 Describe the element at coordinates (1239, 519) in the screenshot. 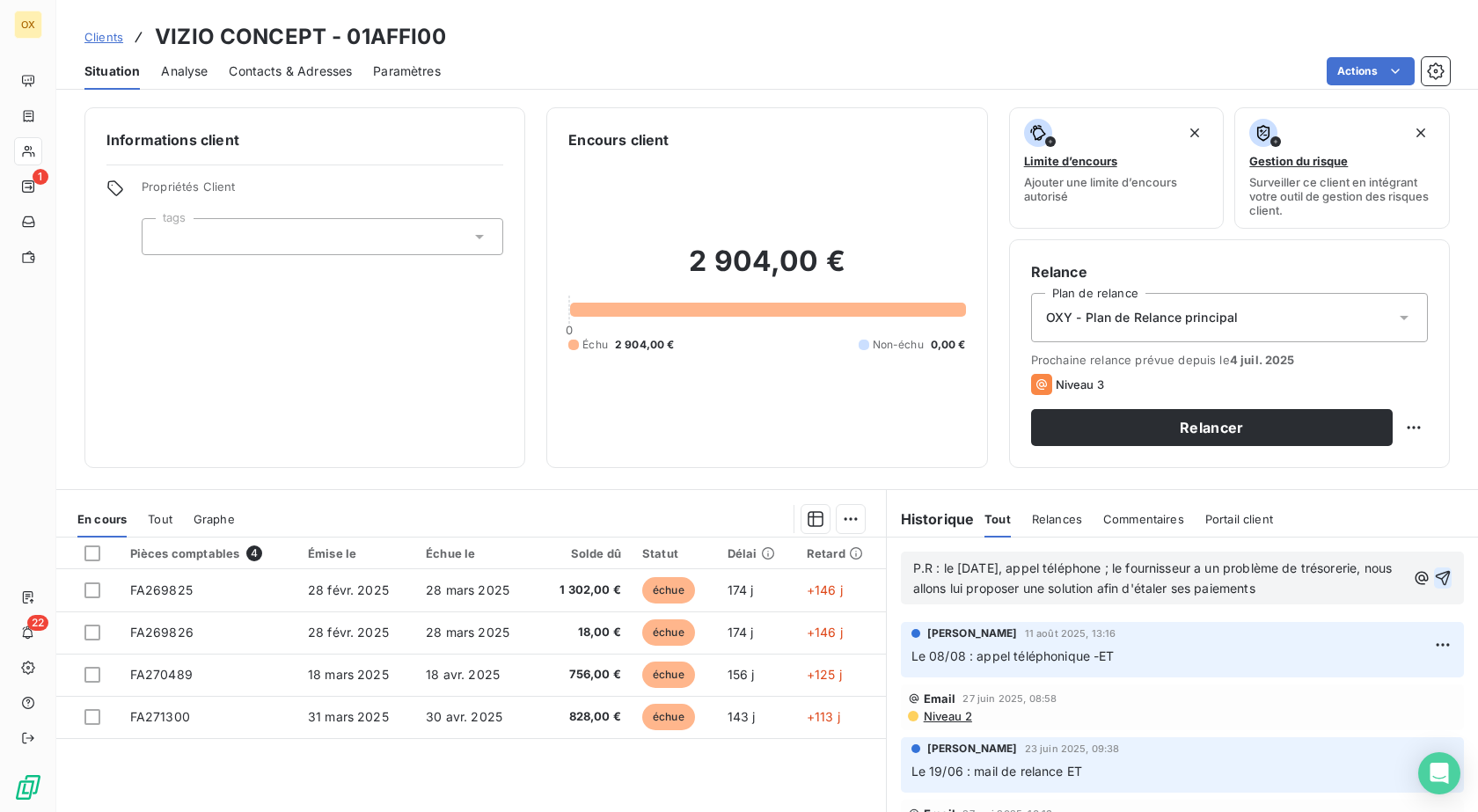

I see `span: Portail client` at that location.